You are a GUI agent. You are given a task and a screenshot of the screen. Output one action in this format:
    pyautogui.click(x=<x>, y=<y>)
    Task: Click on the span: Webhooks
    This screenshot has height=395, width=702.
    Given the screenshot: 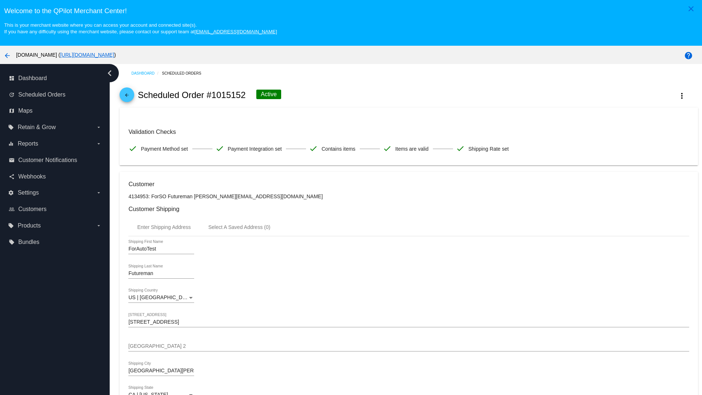 What is the action you would take?
    pyautogui.click(x=32, y=176)
    